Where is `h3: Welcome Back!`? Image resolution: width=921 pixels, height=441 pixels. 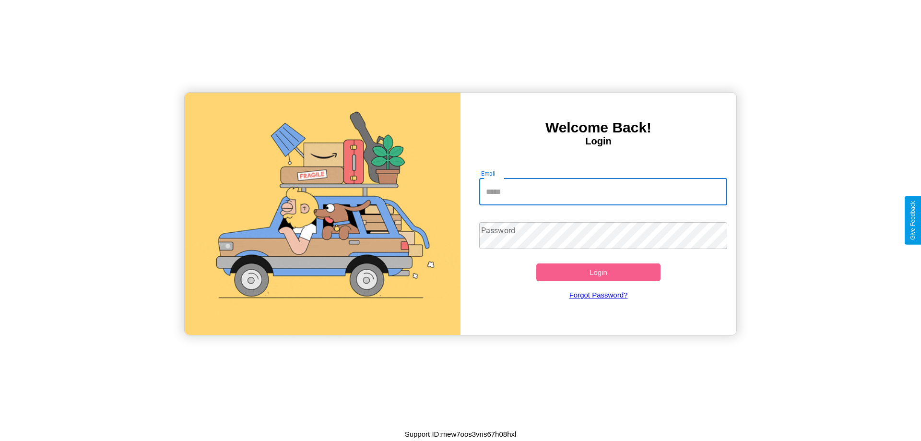
h3: Welcome Back! is located at coordinates (598, 128).